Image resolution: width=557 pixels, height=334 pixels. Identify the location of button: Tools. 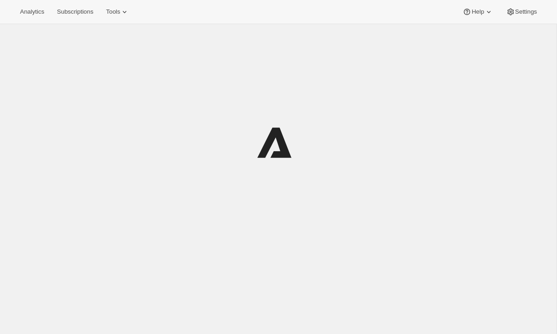
(117, 12).